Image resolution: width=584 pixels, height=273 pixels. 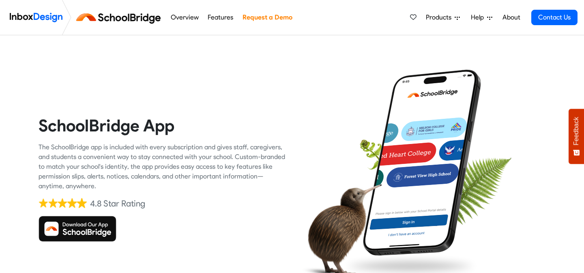 What do you see at coordinates (77, 229) in the screenshot?
I see `img: Download SchoolBridge App` at bounding box center [77, 229].